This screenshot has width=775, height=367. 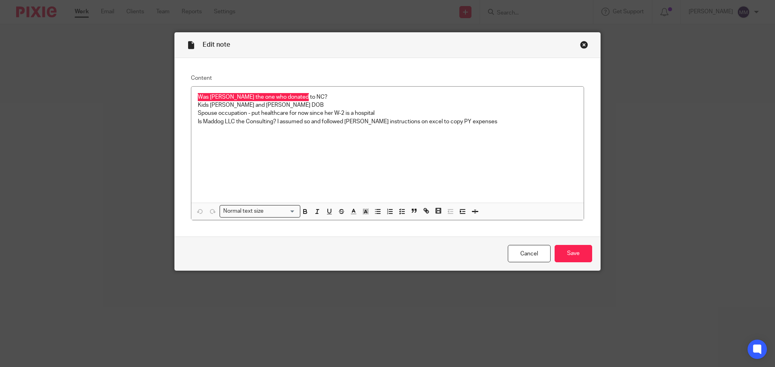 What do you see at coordinates (387, 78) in the screenshot?
I see `label: Content` at bounding box center [387, 78].